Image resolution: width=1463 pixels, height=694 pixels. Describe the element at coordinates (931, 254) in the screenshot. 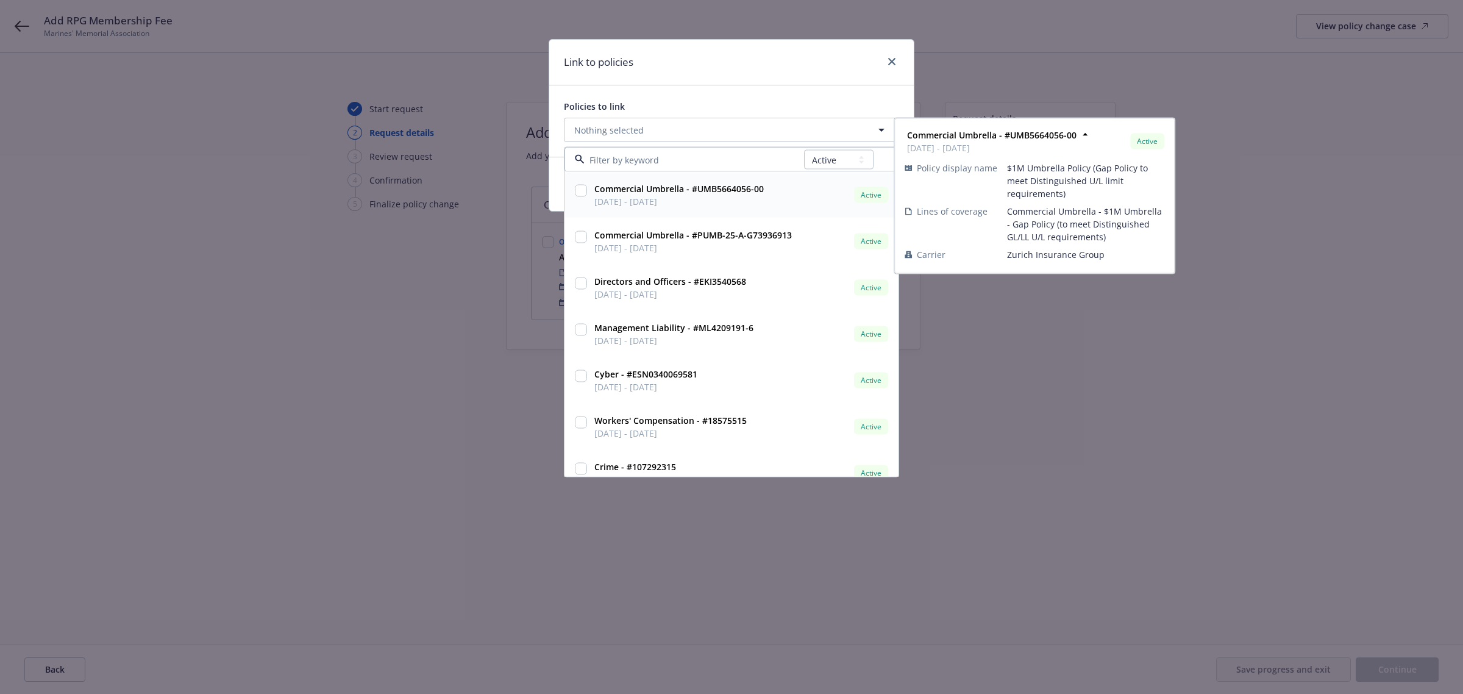

I see `span: Carrier` at that location.